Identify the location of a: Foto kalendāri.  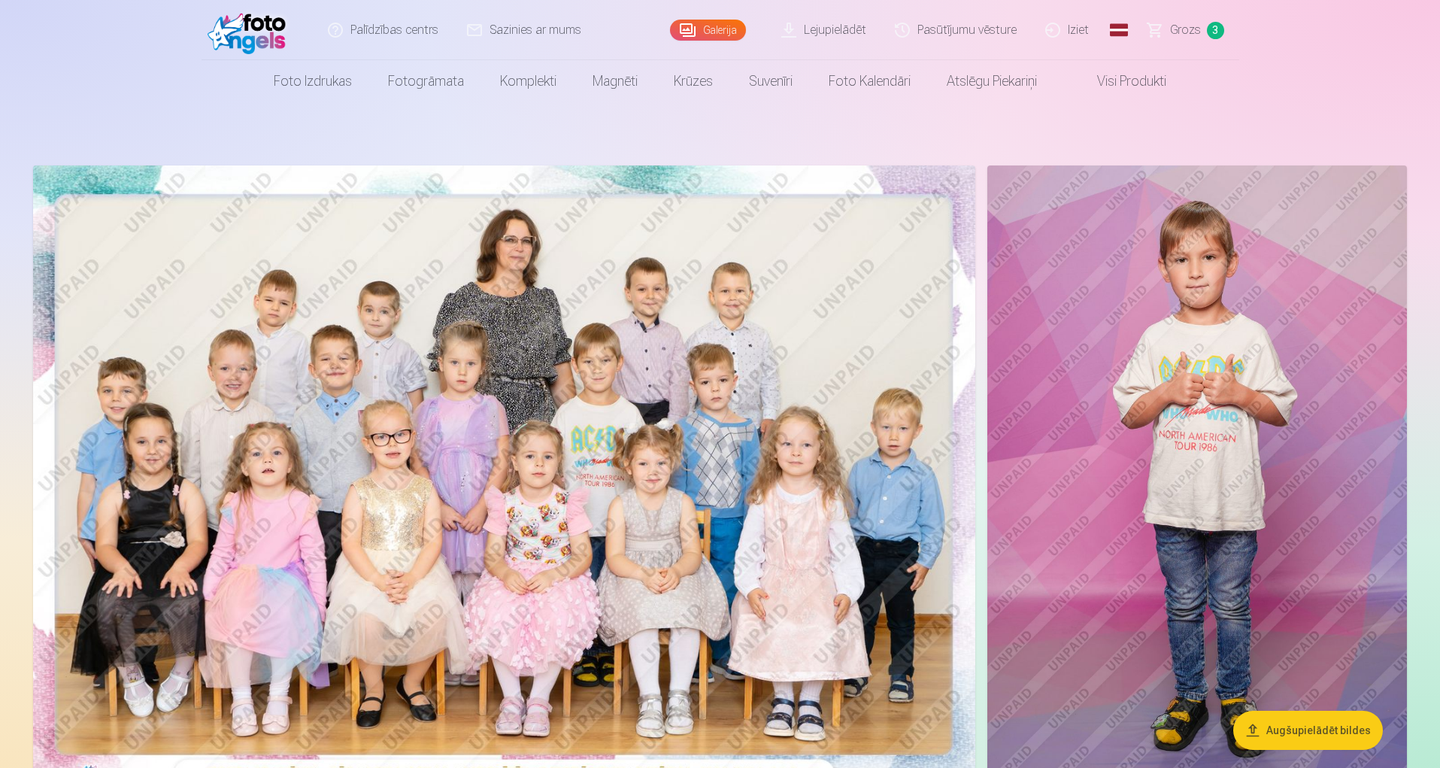
(869, 81).